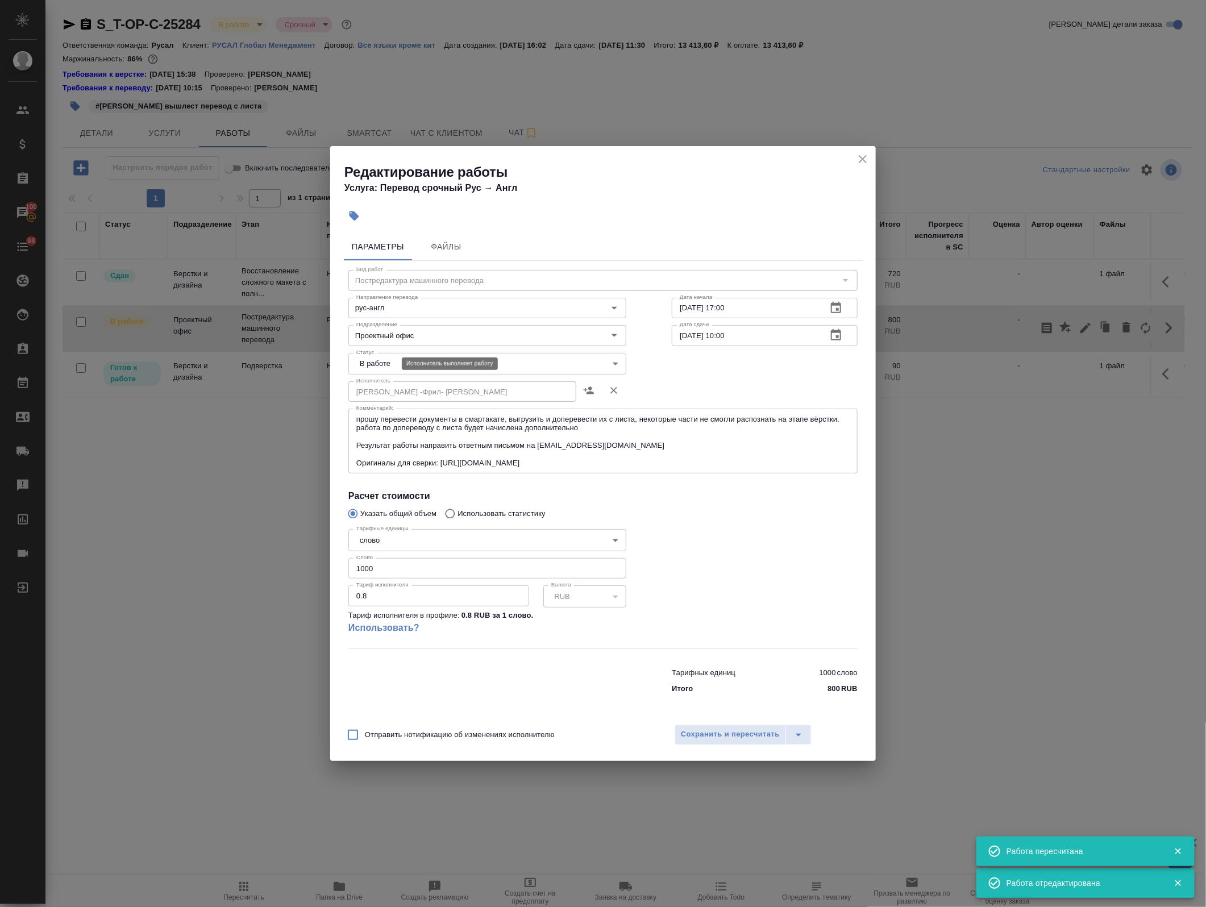 This screenshot has height=907, width=1206. Describe the element at coordinates (603, 441) in the screenshot. I see `textarea: прошу перевести документы в смартакате, выгрузить и доперевести их с листа, некоторые части не см...` at that location.